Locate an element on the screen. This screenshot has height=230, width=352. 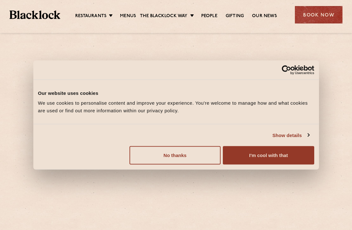
div: Our website uses cookies is located at coordinates (176, 93).